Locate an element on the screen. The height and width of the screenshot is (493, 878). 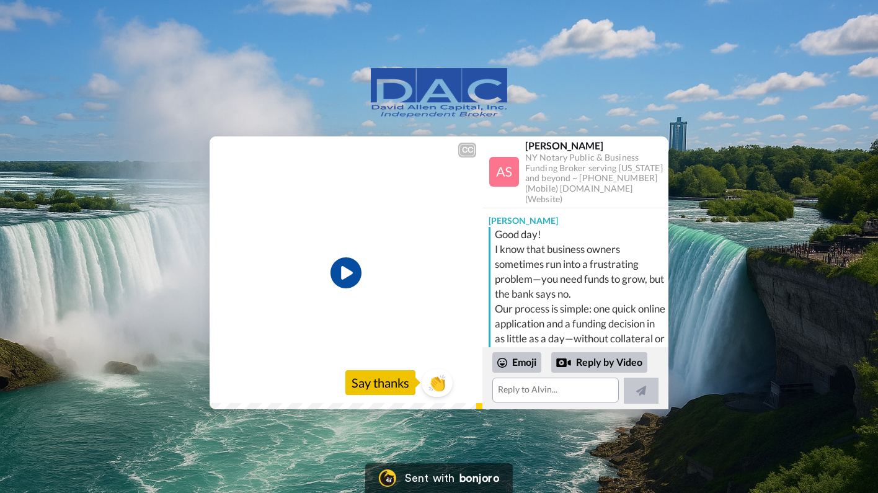
div: CC is located at coordinates (467, 150).